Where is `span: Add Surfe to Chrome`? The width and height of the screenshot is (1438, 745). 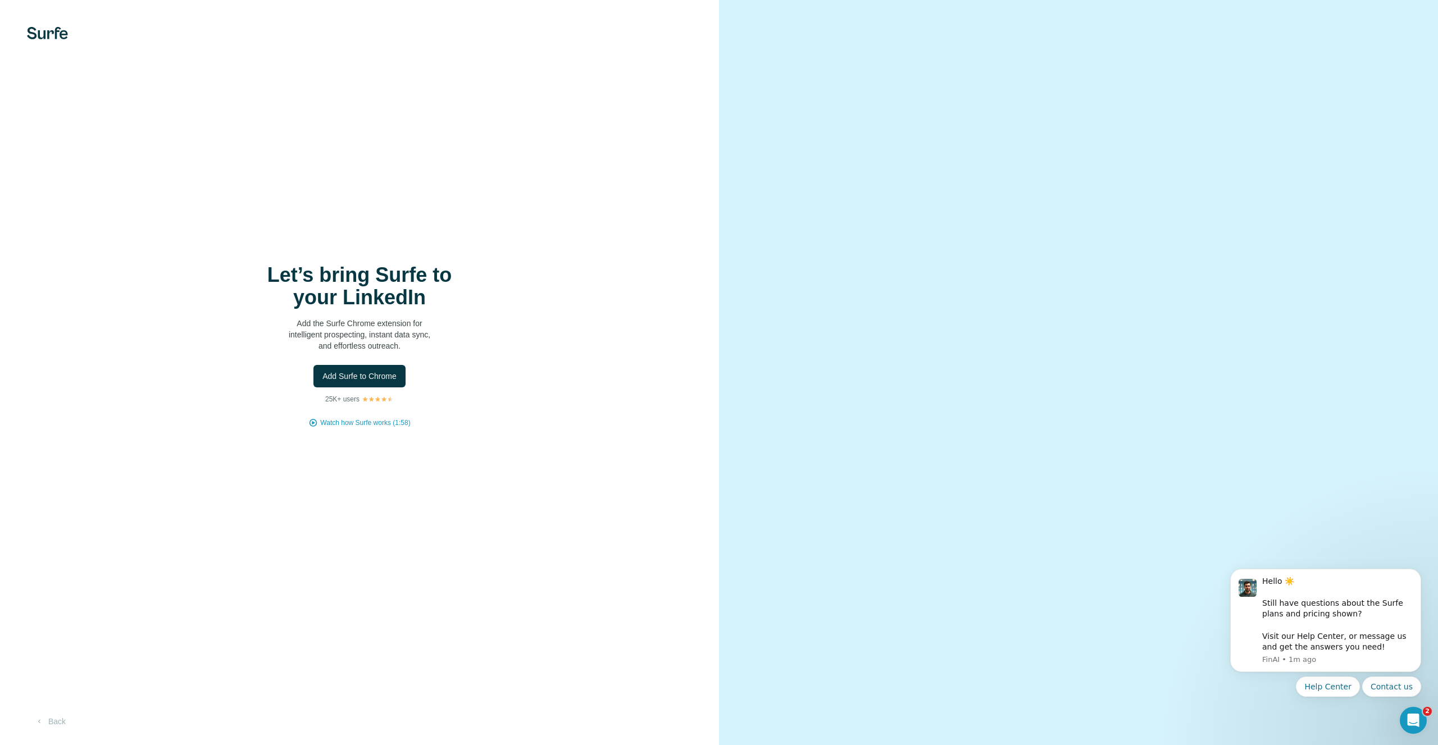 span: Add Surfe to Chrome is located at coordinates (359, 376).